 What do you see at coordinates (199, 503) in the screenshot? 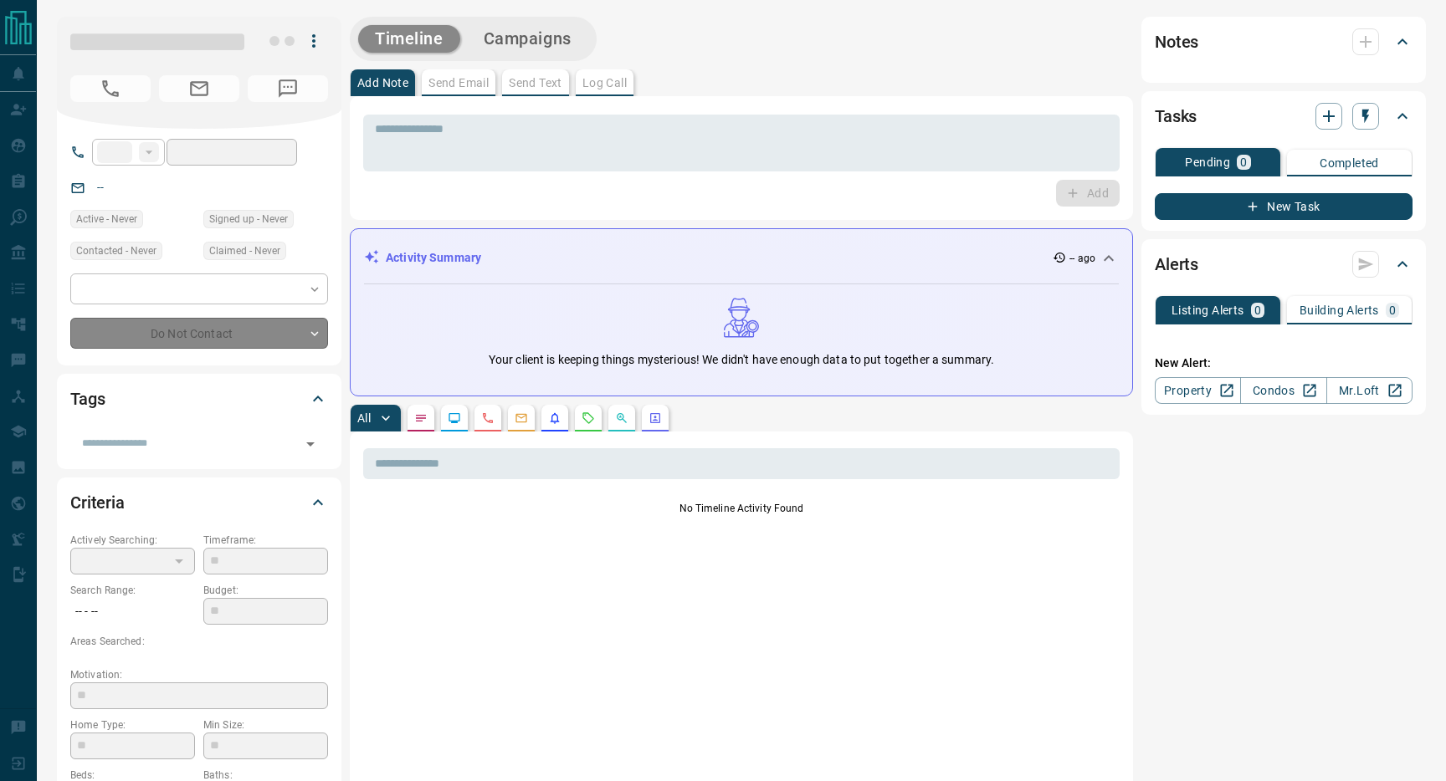
I see `div: Criteria` at bounding box center [199, 503].